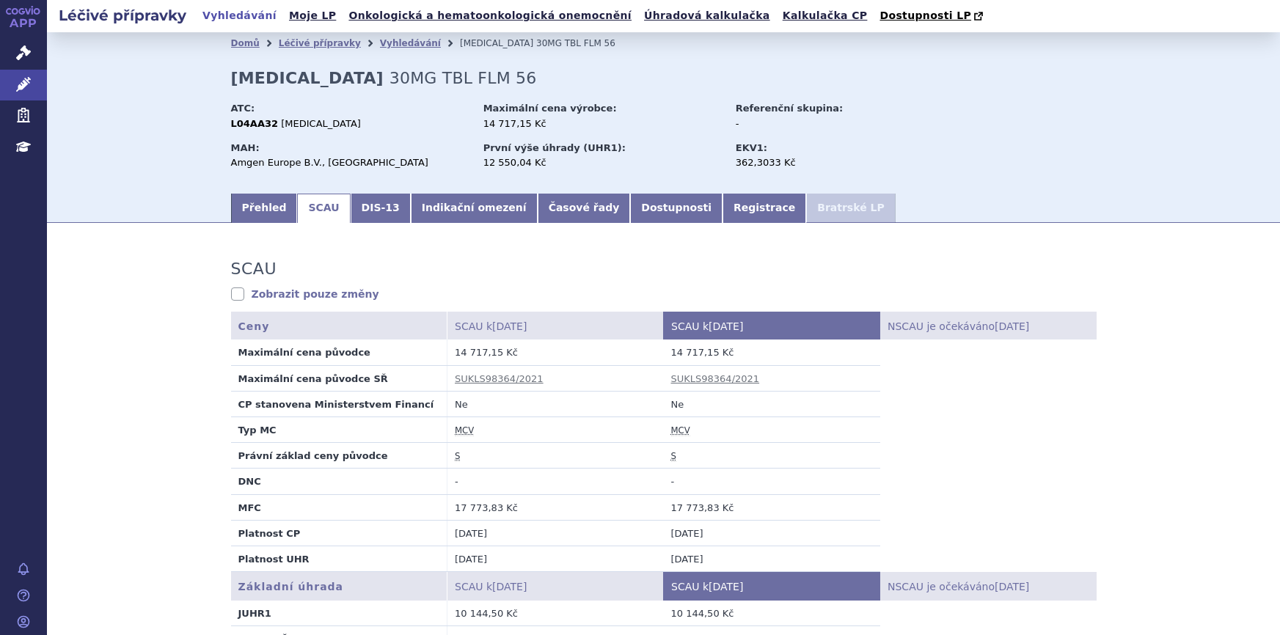 The image size is (1280, 635). I want to click on a: Léčivé přípravky, so click(320, 43).